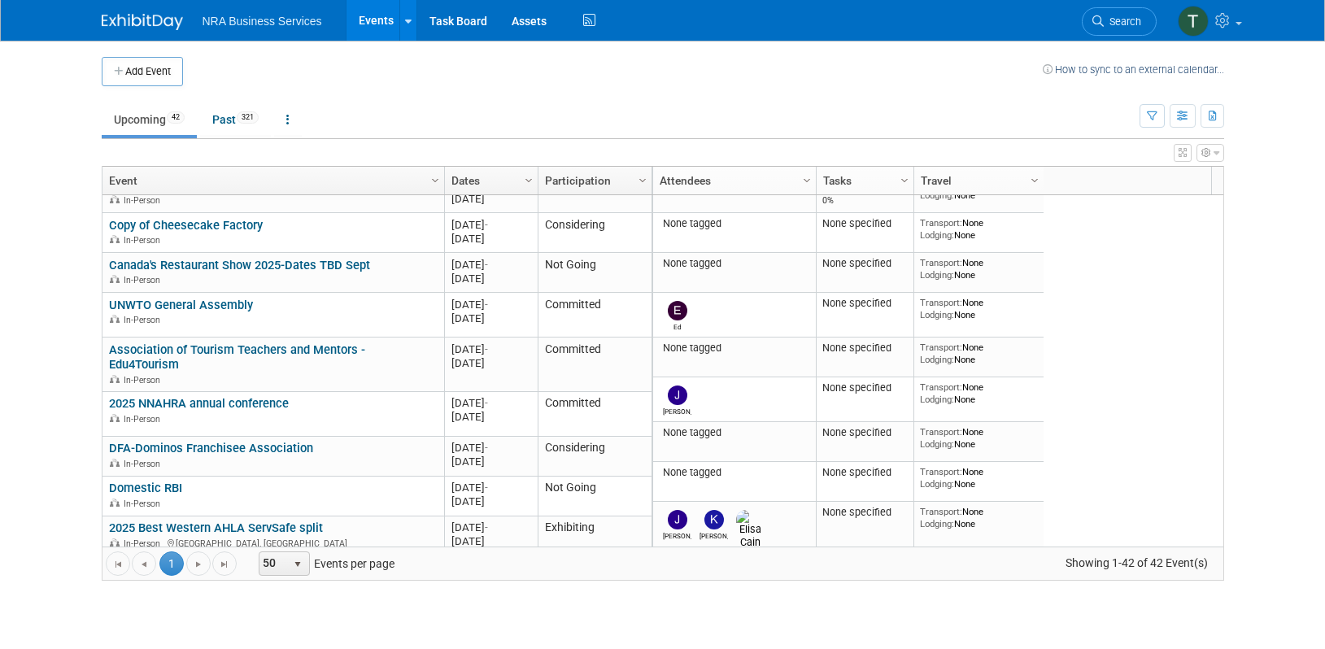 The width and height of the screenshot is (1325, 649). I want to click on span: Search, so click(1122, 21).